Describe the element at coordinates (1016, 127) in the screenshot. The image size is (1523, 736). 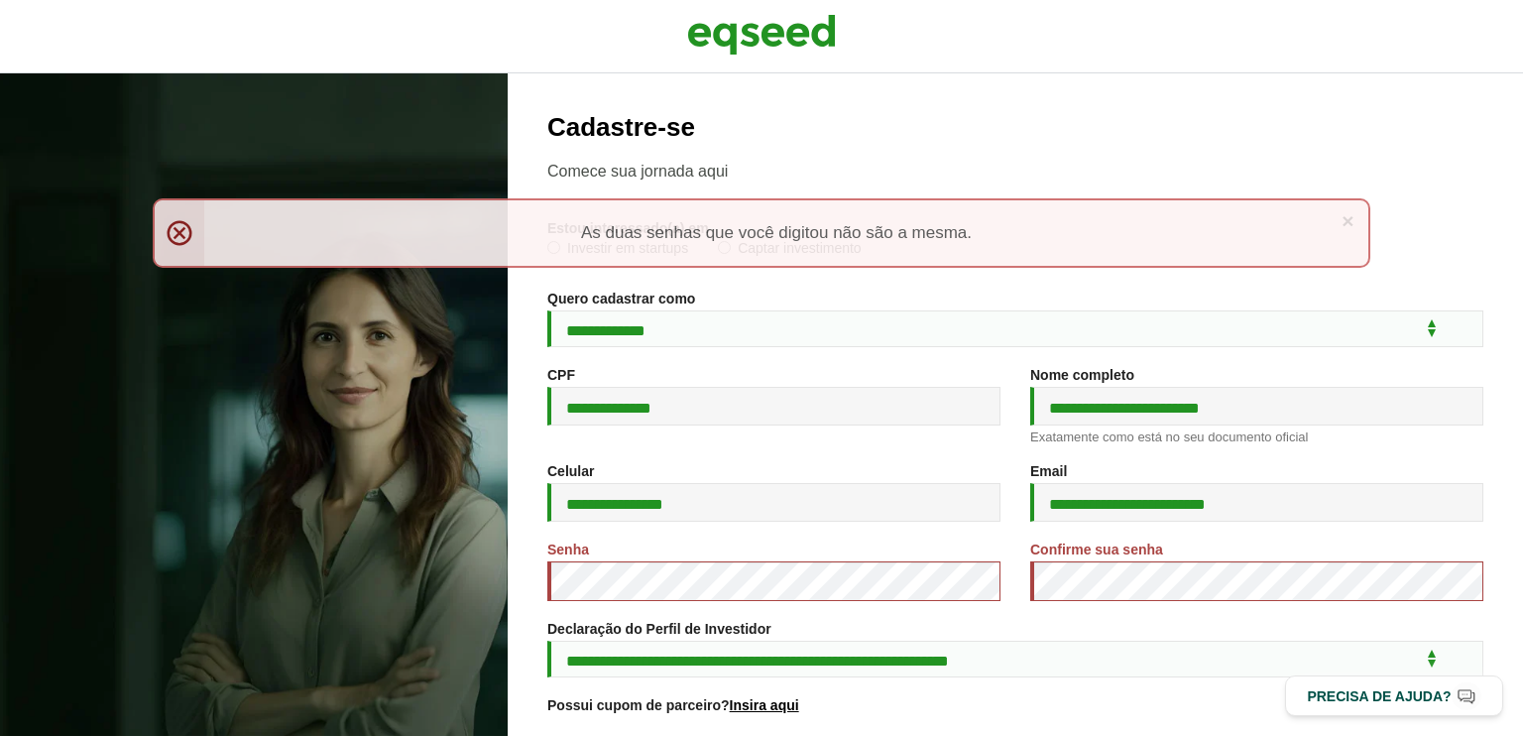
I see `h2: Cadastre-se` at that location.